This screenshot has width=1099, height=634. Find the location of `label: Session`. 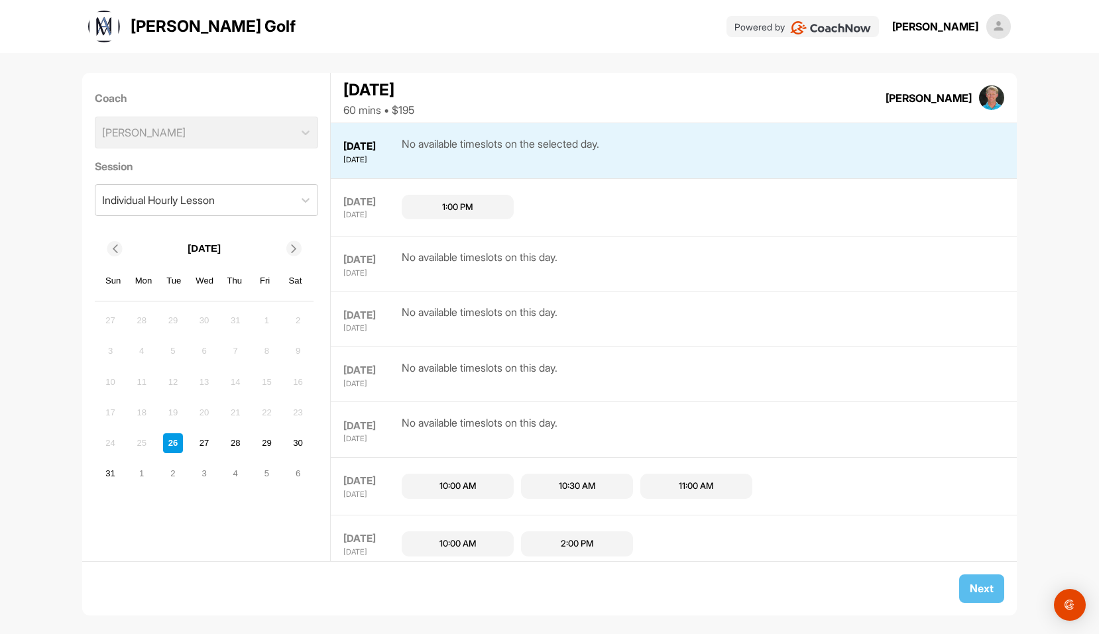

label: Session is located at coordinates (206, 166).